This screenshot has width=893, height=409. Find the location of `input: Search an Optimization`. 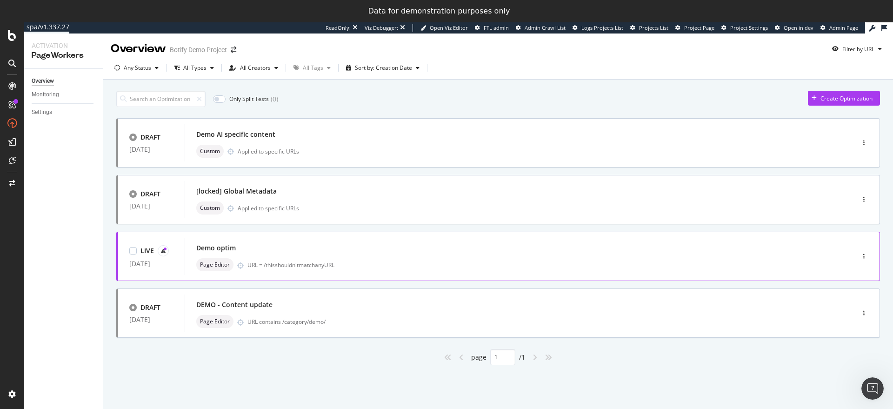

input: Search an Optimization is located at coordinates (161, 99).